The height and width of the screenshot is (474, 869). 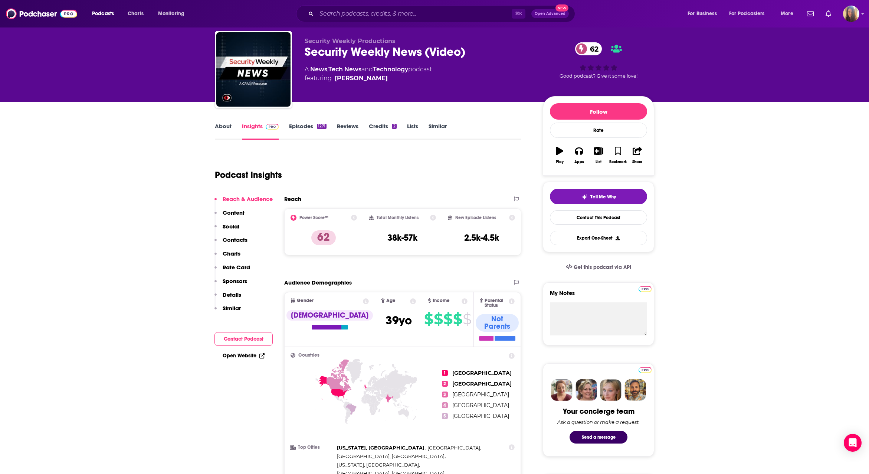 What do you see at coordinates (599, 111) in the screenshot?
I see `button: Follow` at bounding box center [599, 111].